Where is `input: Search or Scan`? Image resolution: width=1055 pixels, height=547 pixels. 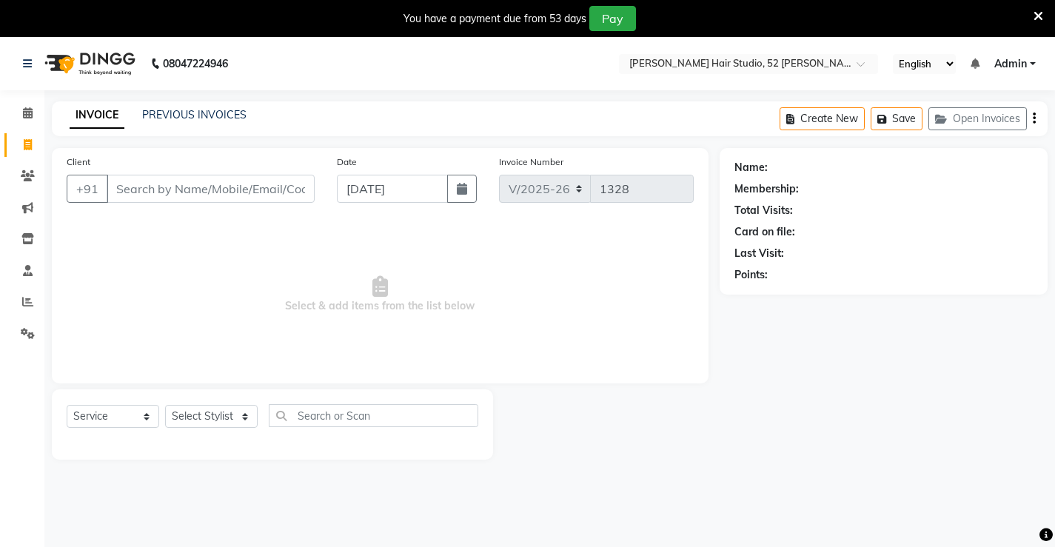
input: Search or Scan is located at coordinates (373, 415).